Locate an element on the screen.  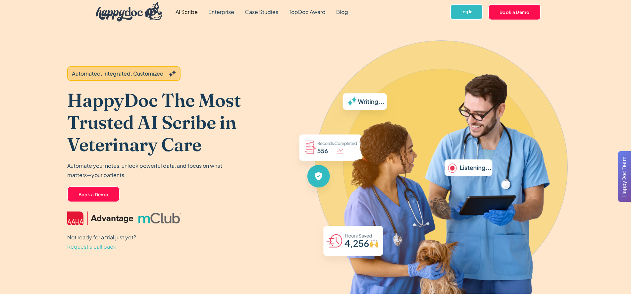
p: Not ready for a trial just yet? is located at coordinates (102, 242).